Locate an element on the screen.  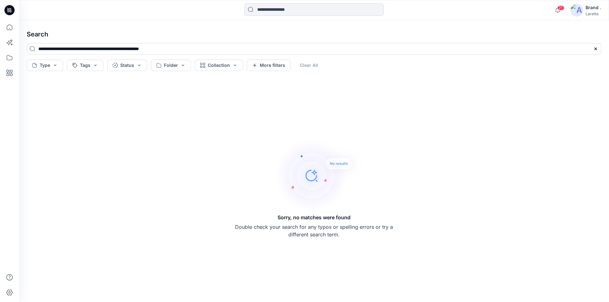
div: Laretto is located at coordinates (593, 14).